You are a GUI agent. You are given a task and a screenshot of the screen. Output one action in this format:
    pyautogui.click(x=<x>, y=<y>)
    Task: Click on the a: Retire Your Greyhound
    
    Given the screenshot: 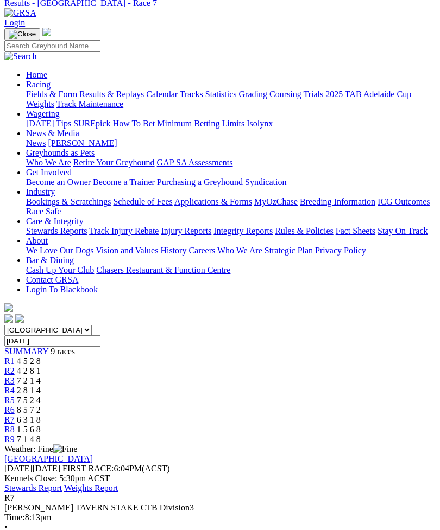 What is the action you would take?
    pyautogui.click(x=114, y=162)
    